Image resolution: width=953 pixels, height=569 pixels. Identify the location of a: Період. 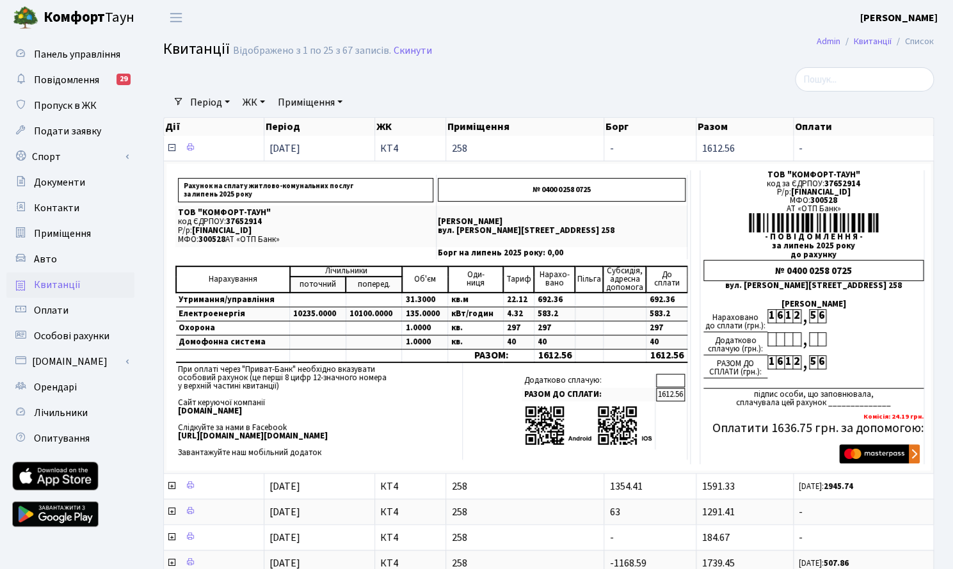
(210, 102).